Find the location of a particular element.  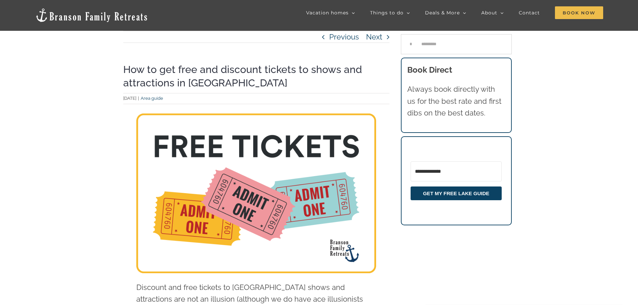

a: Next is located at coordinates (374, 37).